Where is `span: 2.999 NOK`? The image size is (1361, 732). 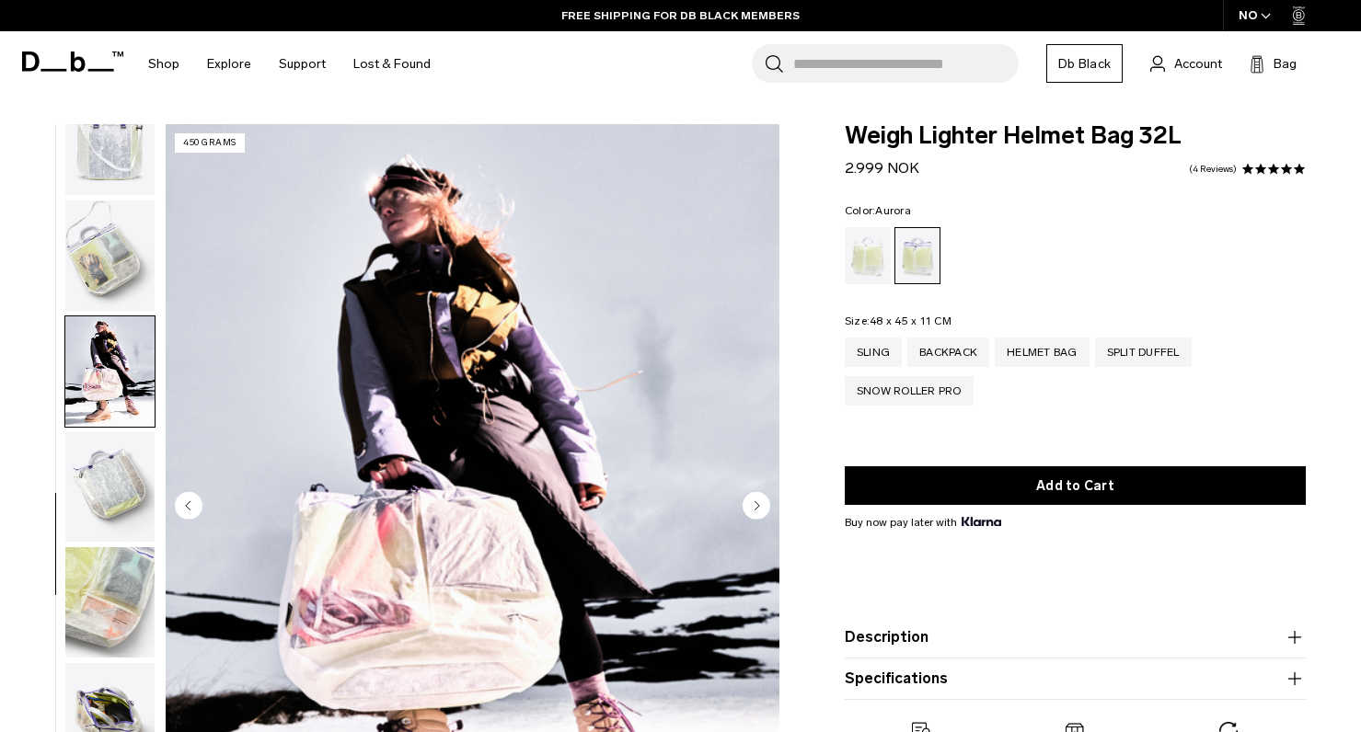 span: 2.999 NOK is located at coordinates (881, 167).